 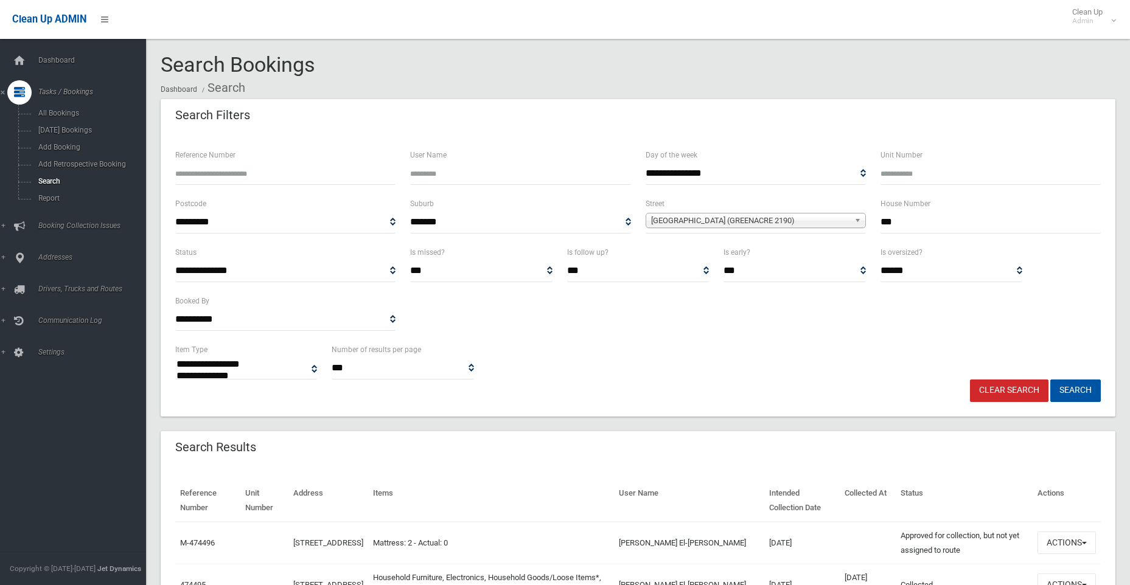 What do you see at coordinates (207, 501) in the screenshot?
I see `th: Reference Number` at bounding box center [207, 501].